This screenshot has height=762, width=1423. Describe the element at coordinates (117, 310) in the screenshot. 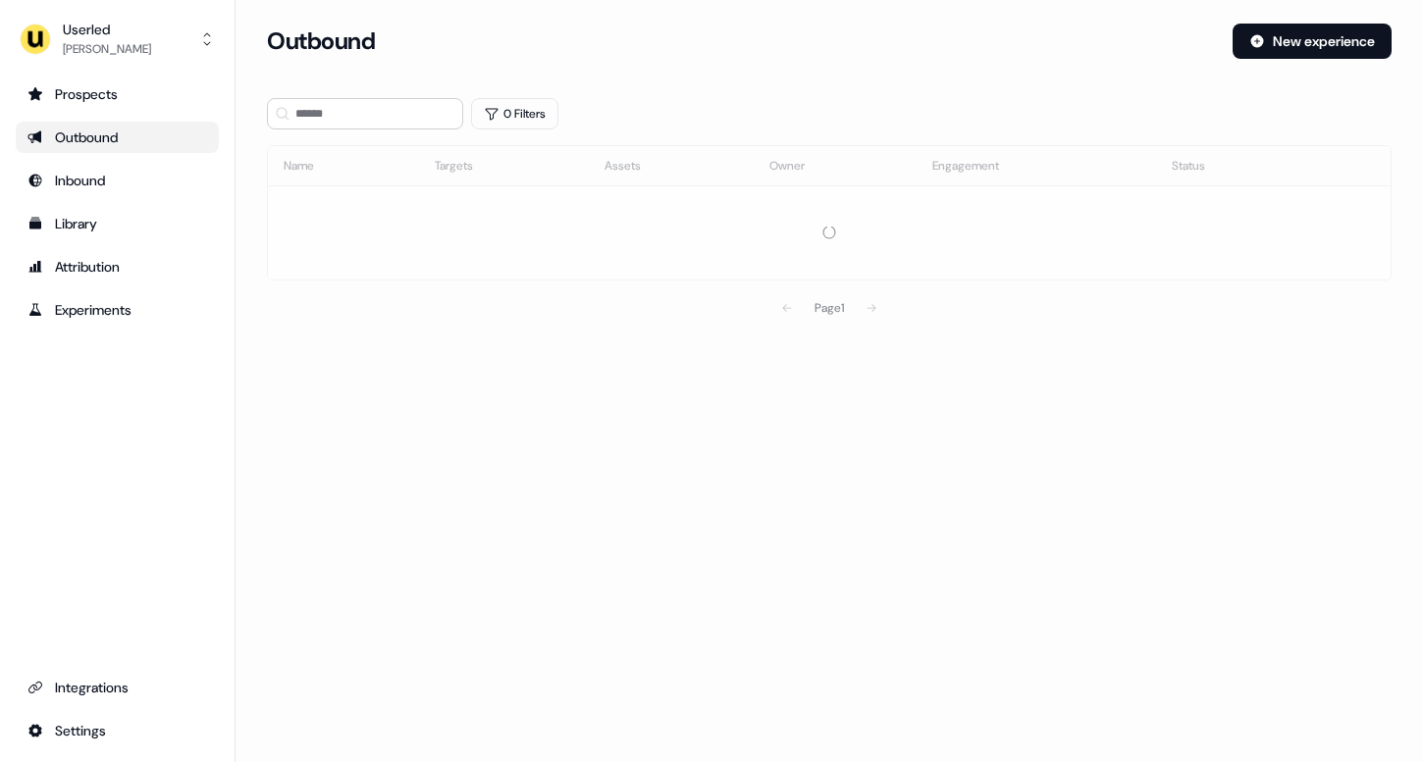

I see `div: Experiments` at that location.